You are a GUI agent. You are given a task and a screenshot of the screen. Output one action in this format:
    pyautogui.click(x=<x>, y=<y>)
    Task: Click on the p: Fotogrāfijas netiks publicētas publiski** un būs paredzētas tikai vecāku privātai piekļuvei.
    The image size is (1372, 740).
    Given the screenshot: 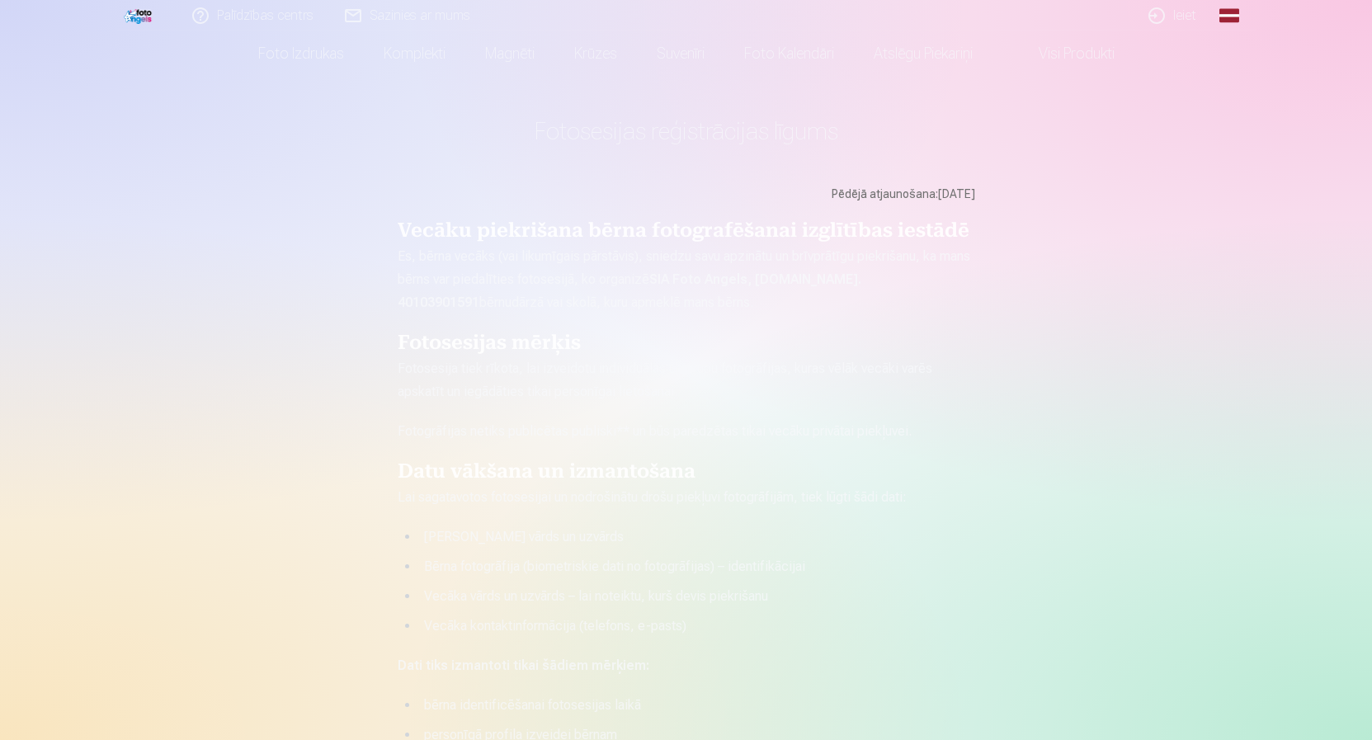 What is the action you would take?
    pyautogui.click(x=686, y=431)
    